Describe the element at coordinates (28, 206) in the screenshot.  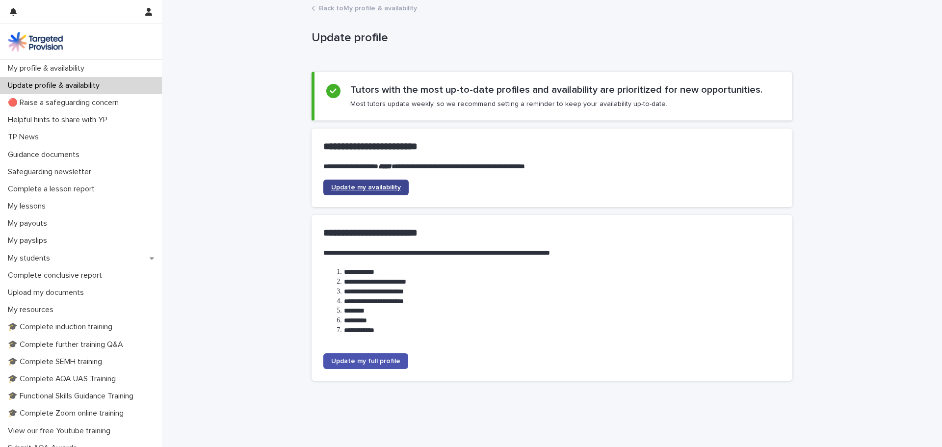
I see `p: My lessons` at that location.